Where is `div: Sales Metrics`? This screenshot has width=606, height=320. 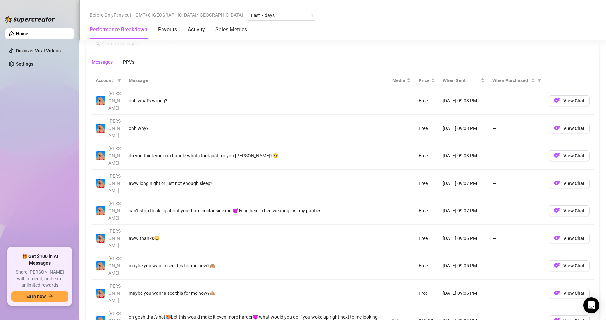 div: Sales Metrics is located at coordinates (231, 30).